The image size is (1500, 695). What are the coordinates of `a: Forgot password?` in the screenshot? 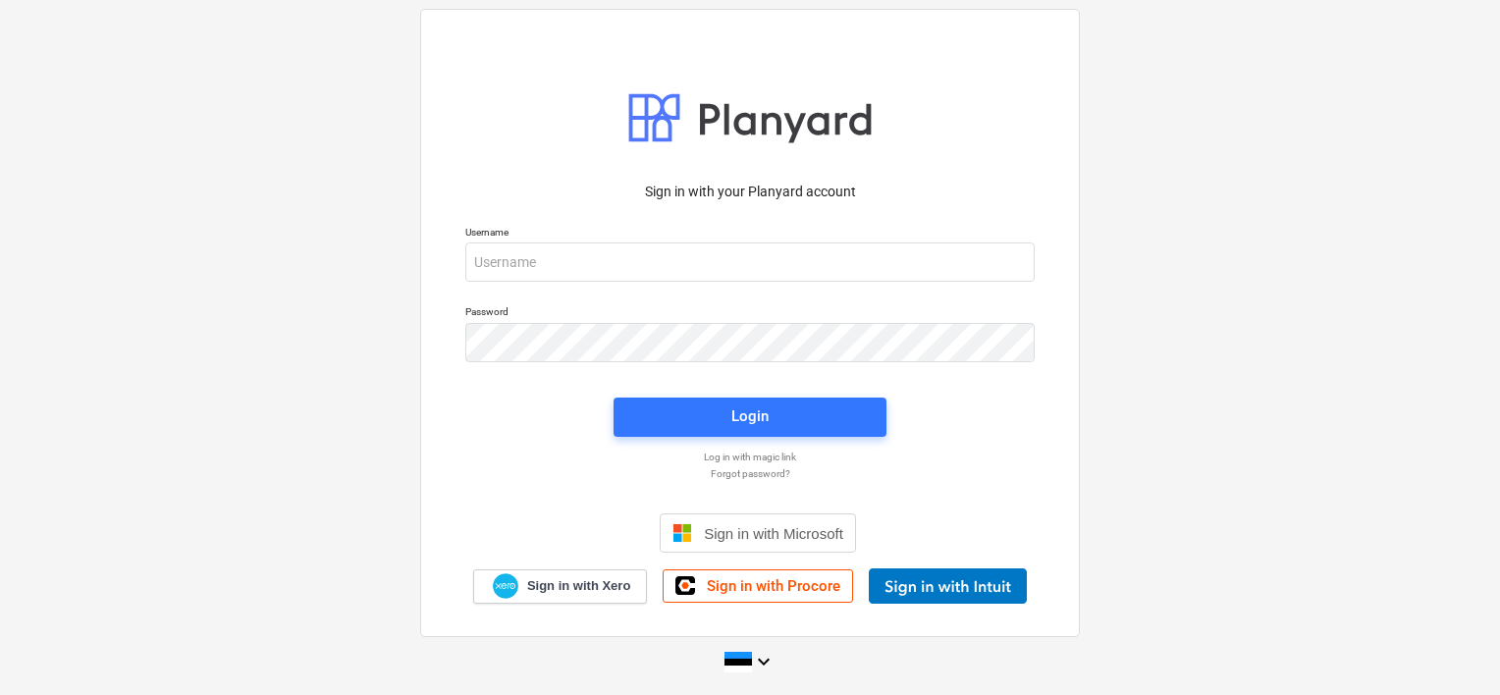 It's located at (750, 473).